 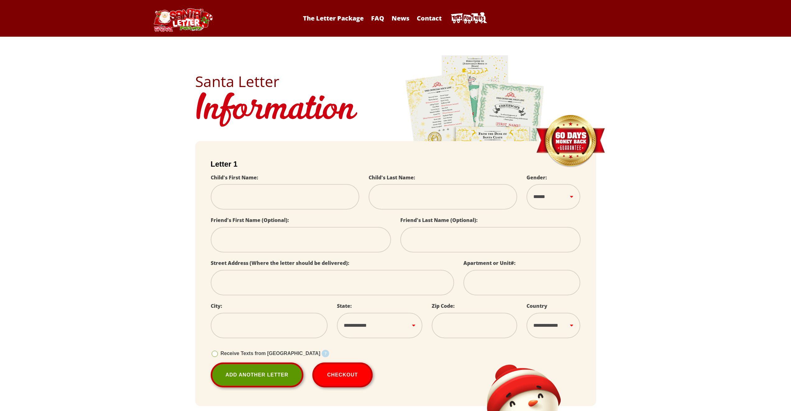 I want to click on img: letters.png, so click(x=475, y=141).